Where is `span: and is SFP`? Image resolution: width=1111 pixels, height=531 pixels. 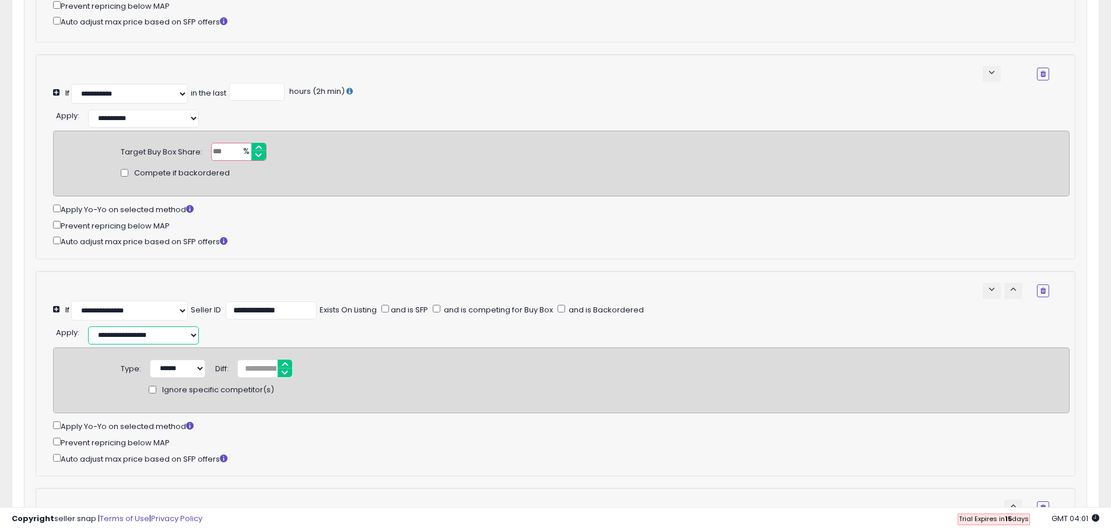 span: and is SFP is located at coordinates (408, 310).